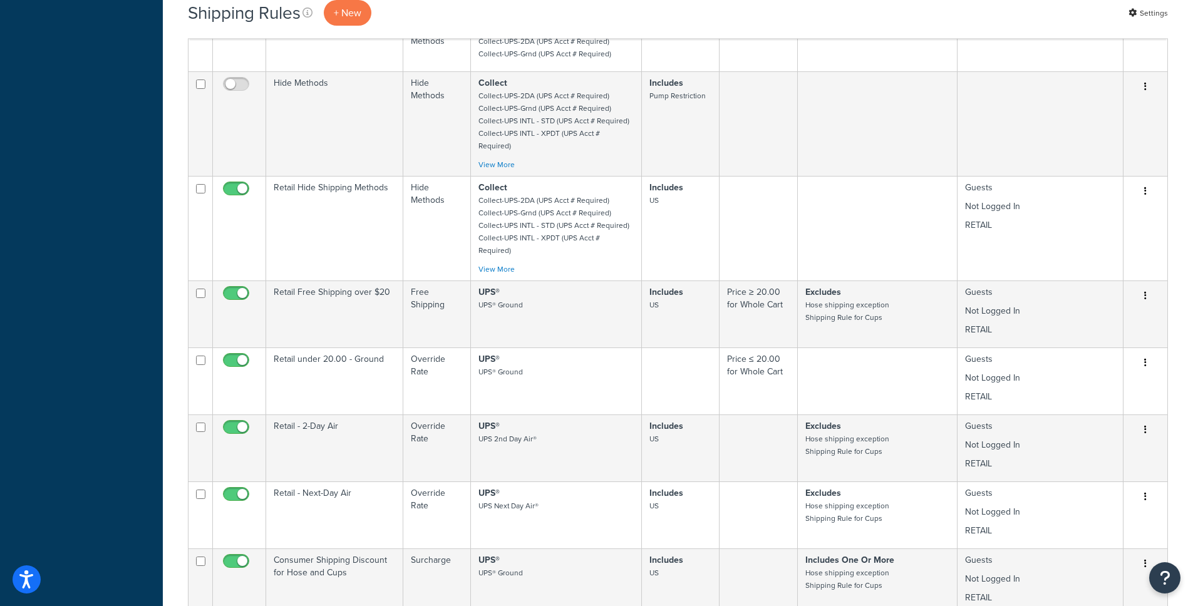 The width and height of the screenshot is (1193, 606). Describe the element at coordinates (335, 44) in the screenshot. I see `td: Hide Collect Ground and 2DA` at that location.